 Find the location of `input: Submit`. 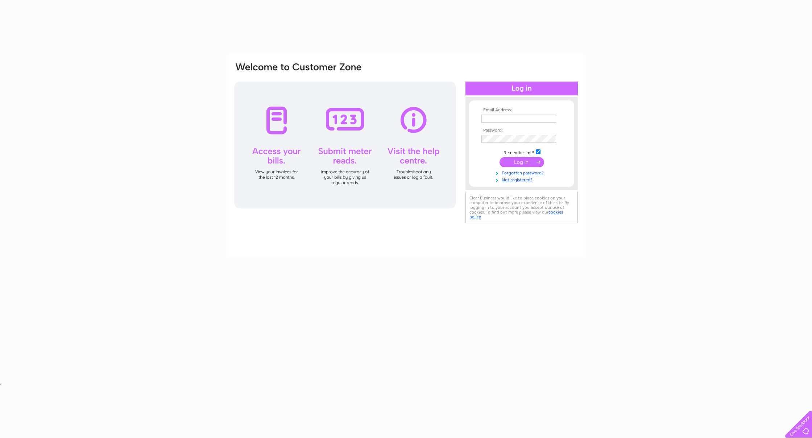

input: Submit is located at coordinates (521, 162).